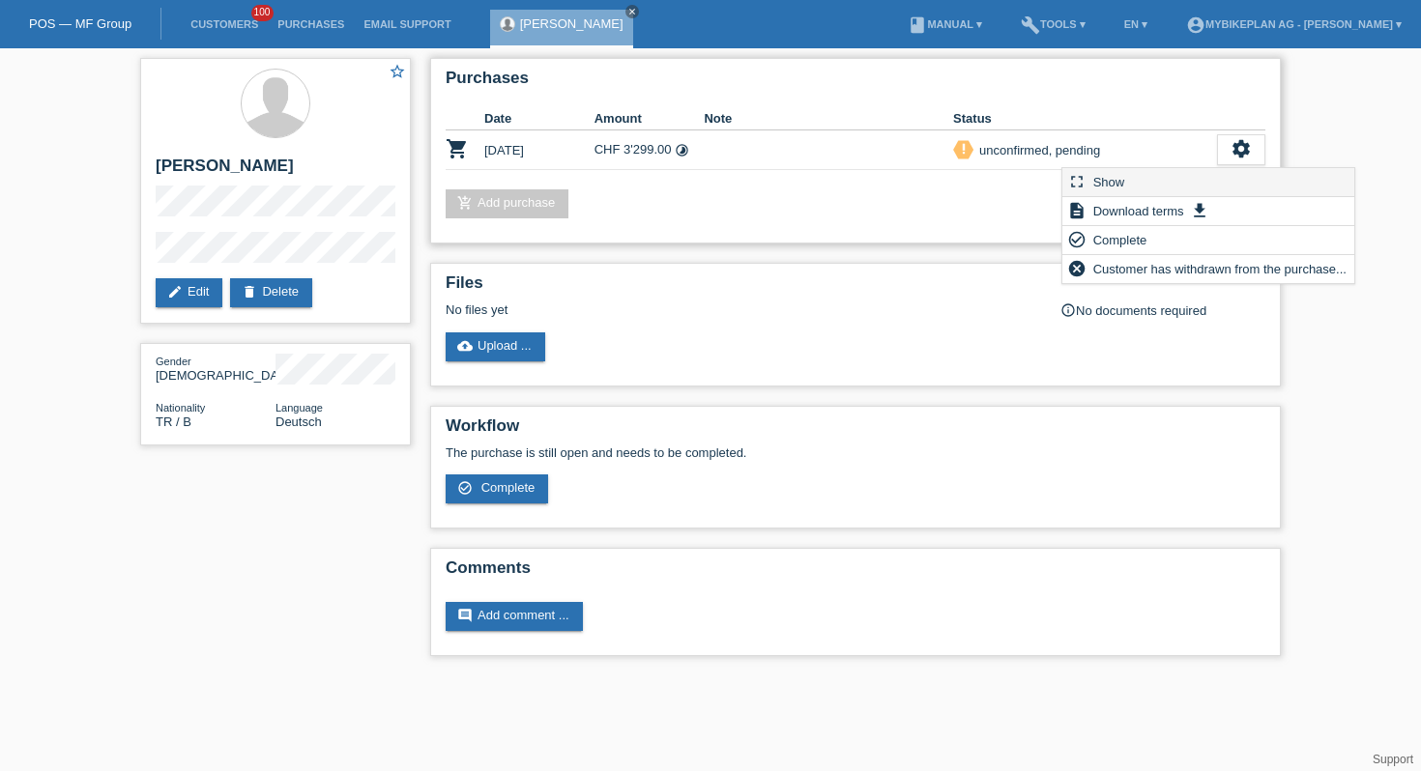 The width and height of the screenshot is (1421, 771). I want to click on i: POSP00026104, so click(457, 149).